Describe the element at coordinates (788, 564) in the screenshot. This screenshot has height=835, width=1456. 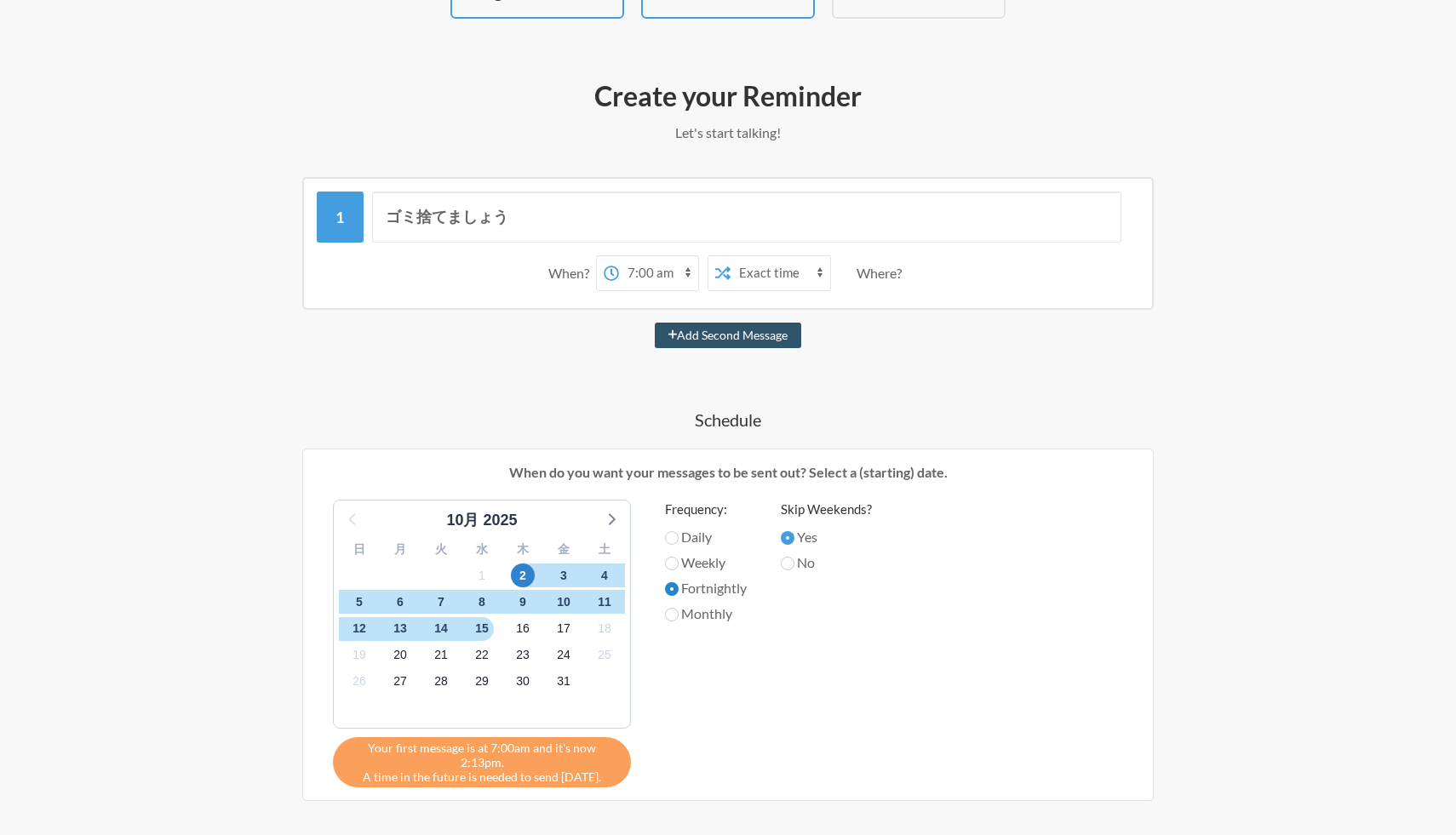
I see `input: No` at that location.